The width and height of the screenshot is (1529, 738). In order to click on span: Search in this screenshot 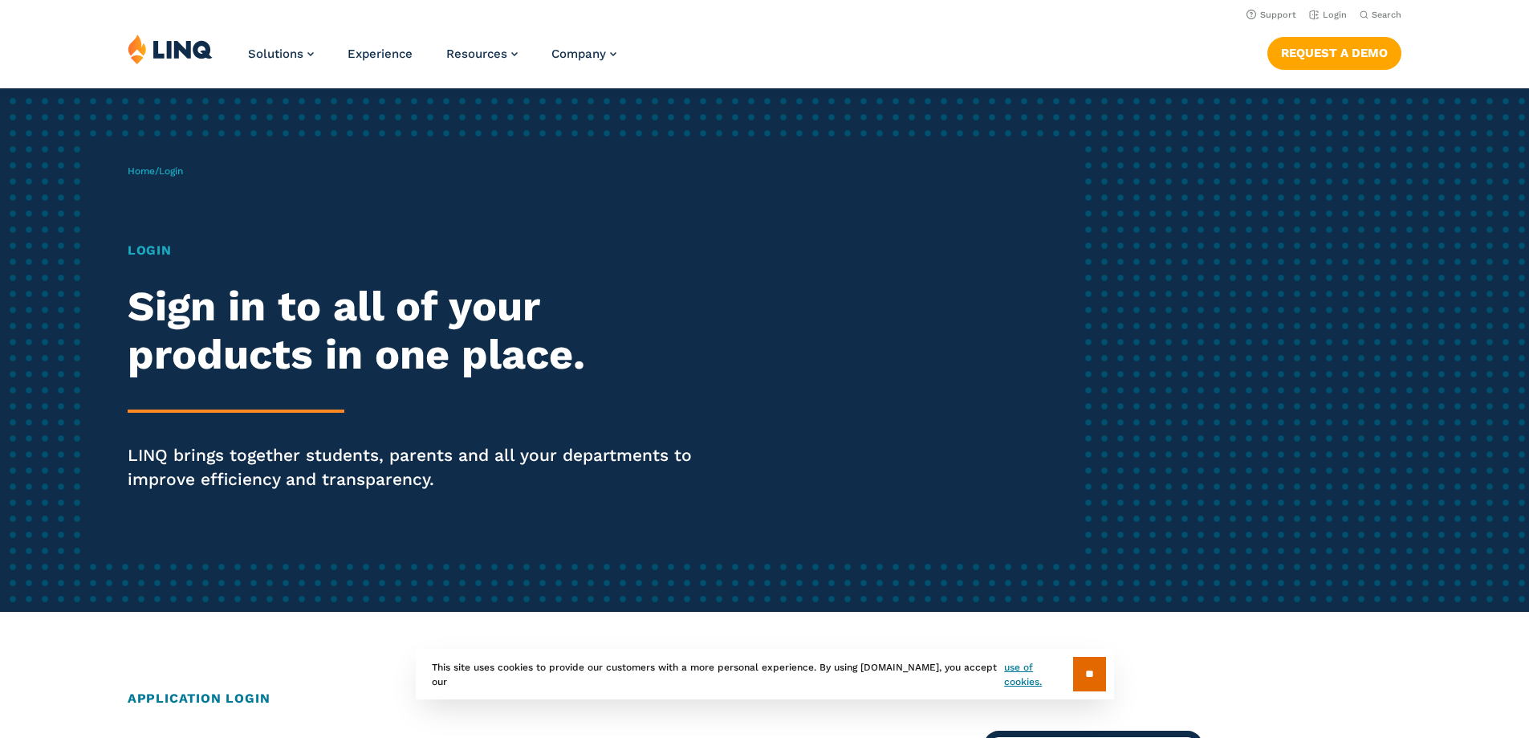, I will do `click(1386, 14)`.